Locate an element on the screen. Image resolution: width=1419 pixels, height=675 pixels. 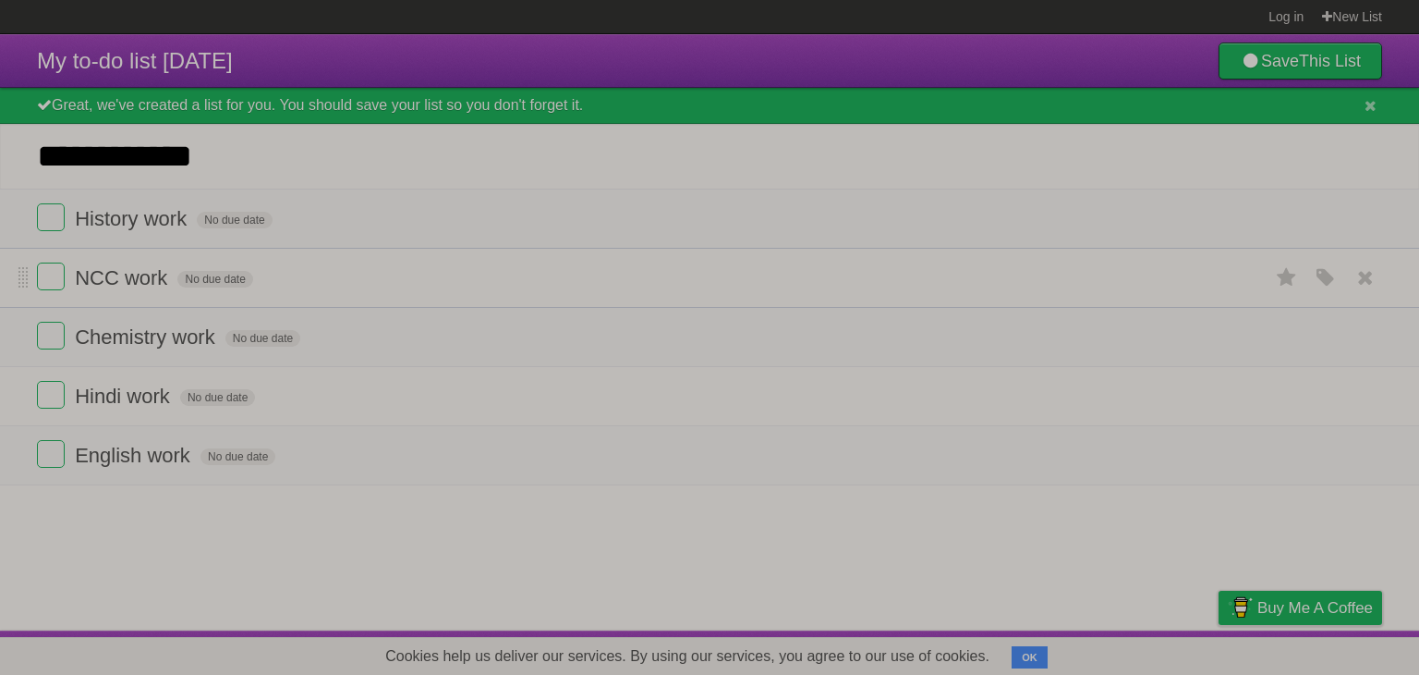
span: English work is located at coordinates (135, 455).